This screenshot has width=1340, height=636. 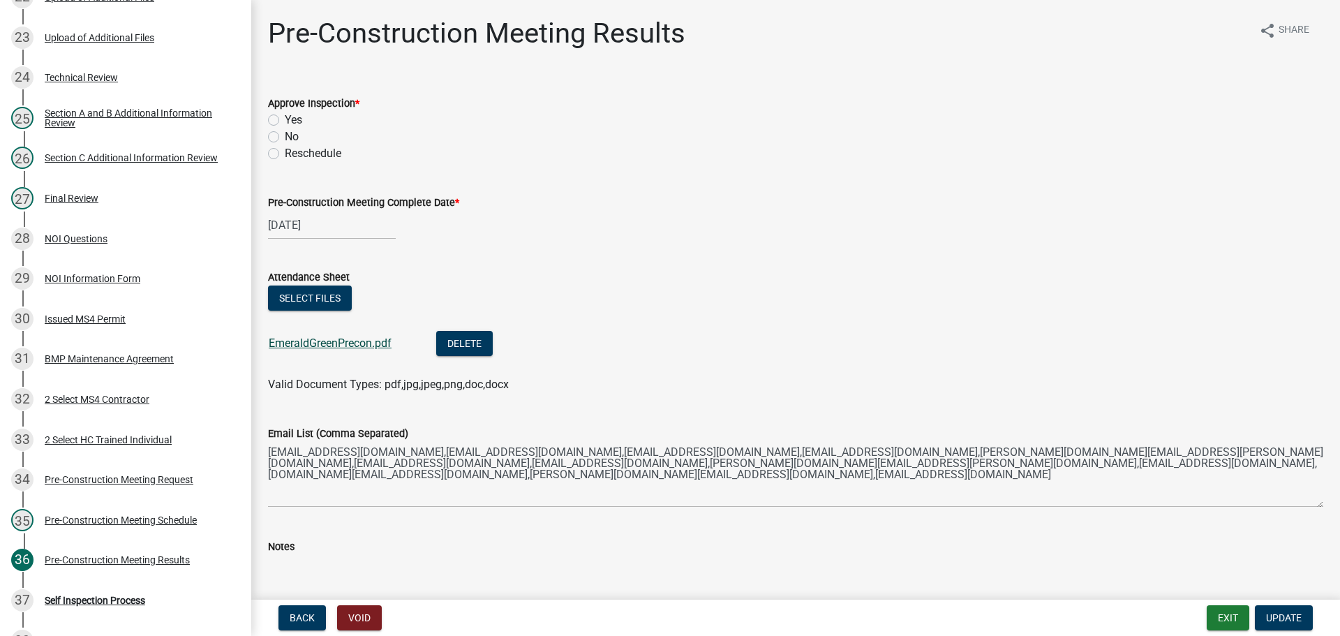 What do you see at coordinates (292, 137) in the screenshot?
I see `label: No` at bounding box center [292, 137].